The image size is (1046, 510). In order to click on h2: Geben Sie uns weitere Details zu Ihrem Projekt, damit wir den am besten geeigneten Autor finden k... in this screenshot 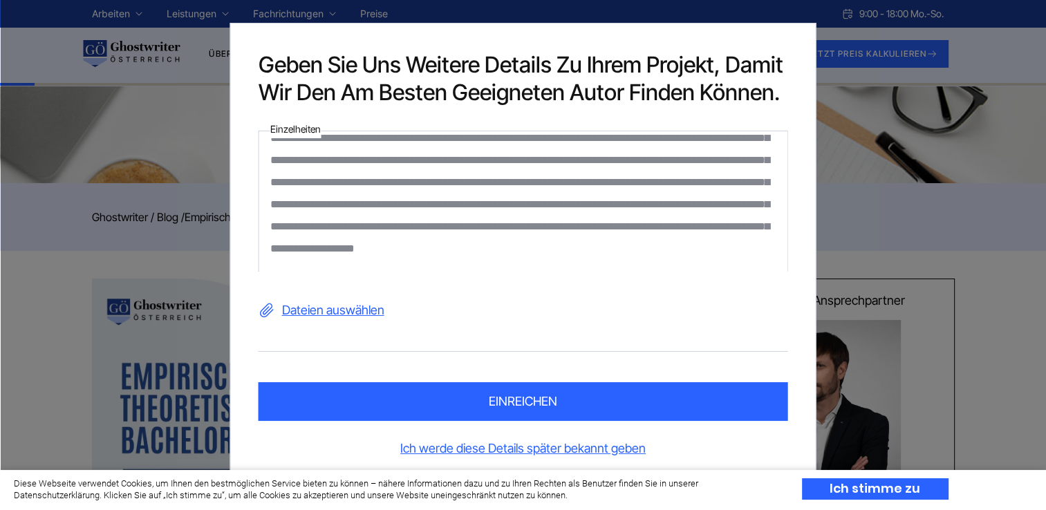, I will do `click(524, 79)`.